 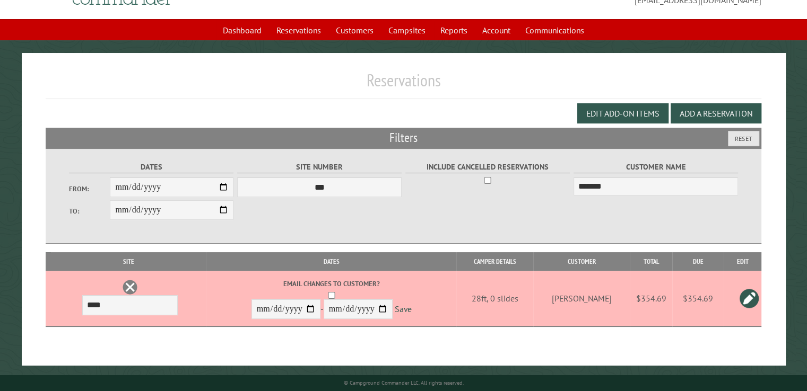 What do you see at coordinates (331, 261) in the screenshot?
I see `th: Dates` at bounding box center [331, 261].